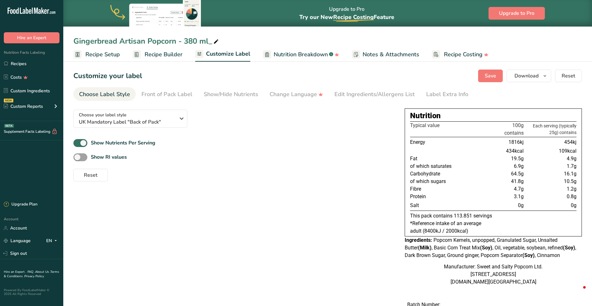 This screenshot has width=592, height=306. What do you see at coordinates (347, 17) in the screenshot?
I see `span: Try our New Feature` at bounding box center [347, 17].